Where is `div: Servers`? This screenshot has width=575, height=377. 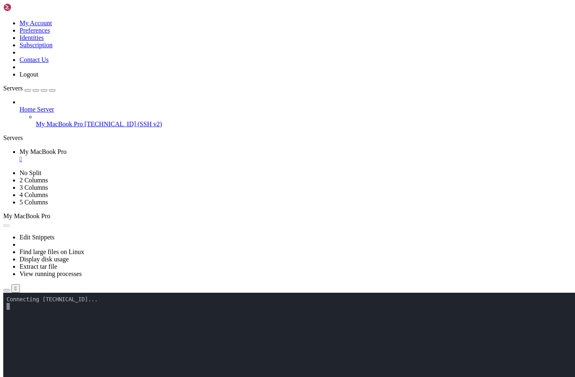 div: Servers is located at coordinates (287, 138).